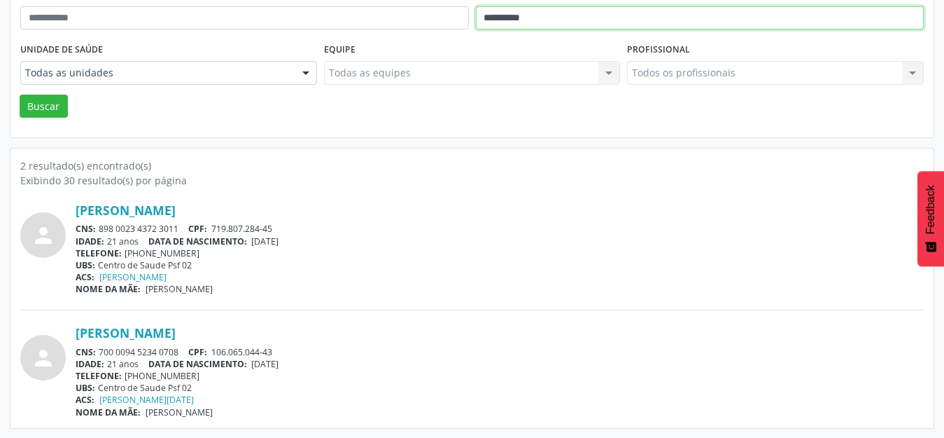 This screenshot has height=438, width=944. What do you see at coordinates (931, 209) in the screenshot?
I see `span: Feedback` at bounding box center [931, 209].